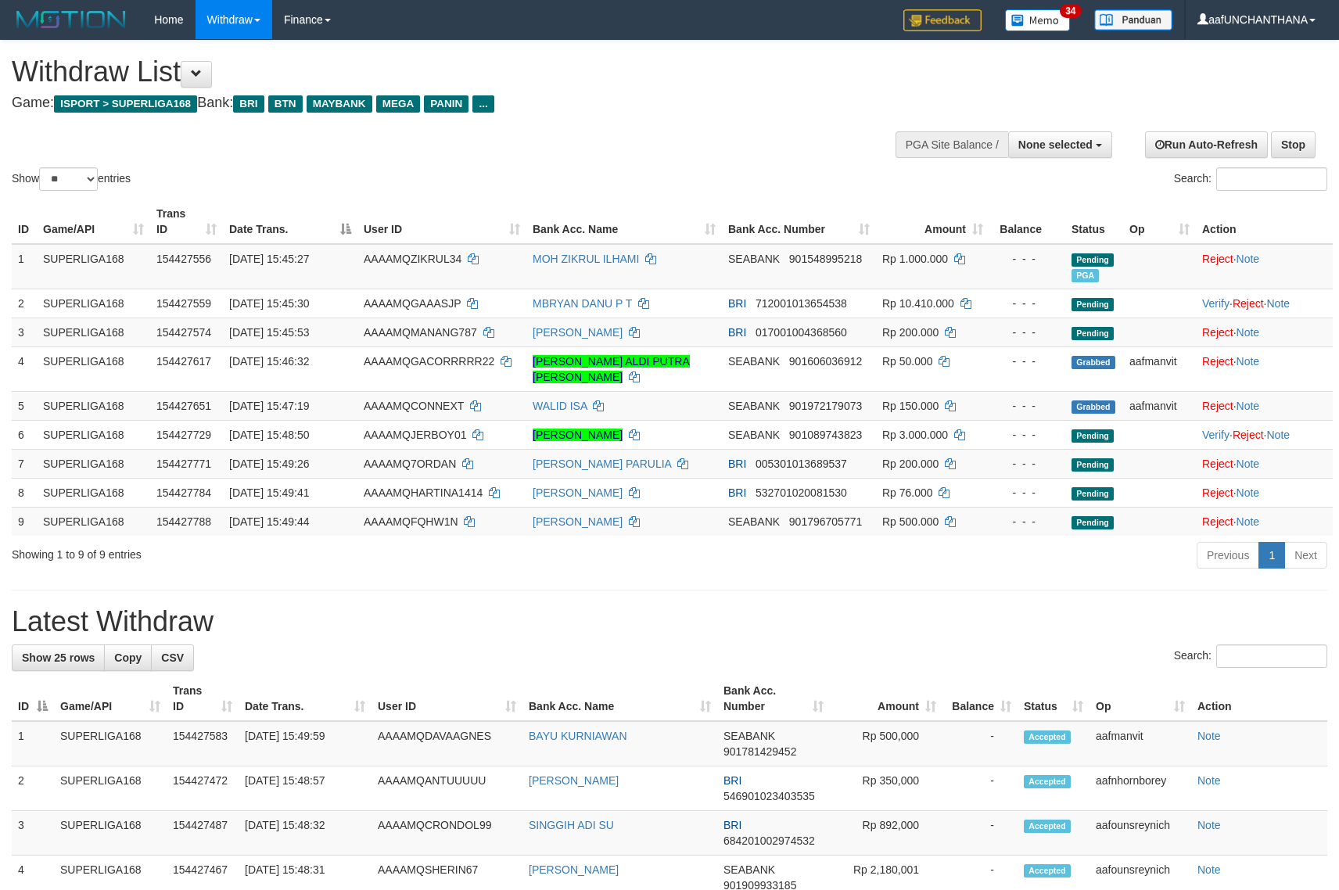 The width and height of the screenshot is (1339, 890). Describe the element at coordinates (915, 259) in the screenshot. I see `span: Rp 1.000.000` at that location.